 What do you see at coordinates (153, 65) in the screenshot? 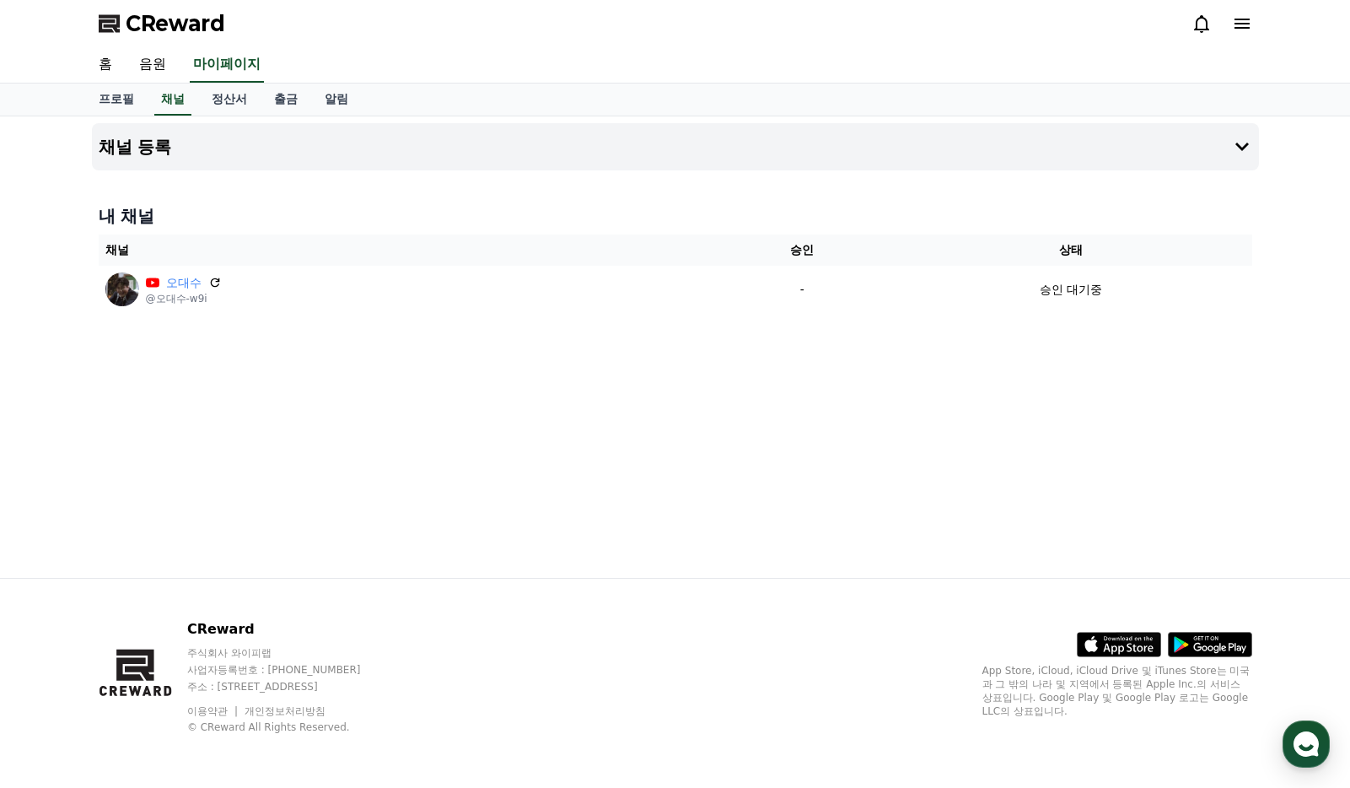
I see `a: 음원` at bounding box center [153, 65].